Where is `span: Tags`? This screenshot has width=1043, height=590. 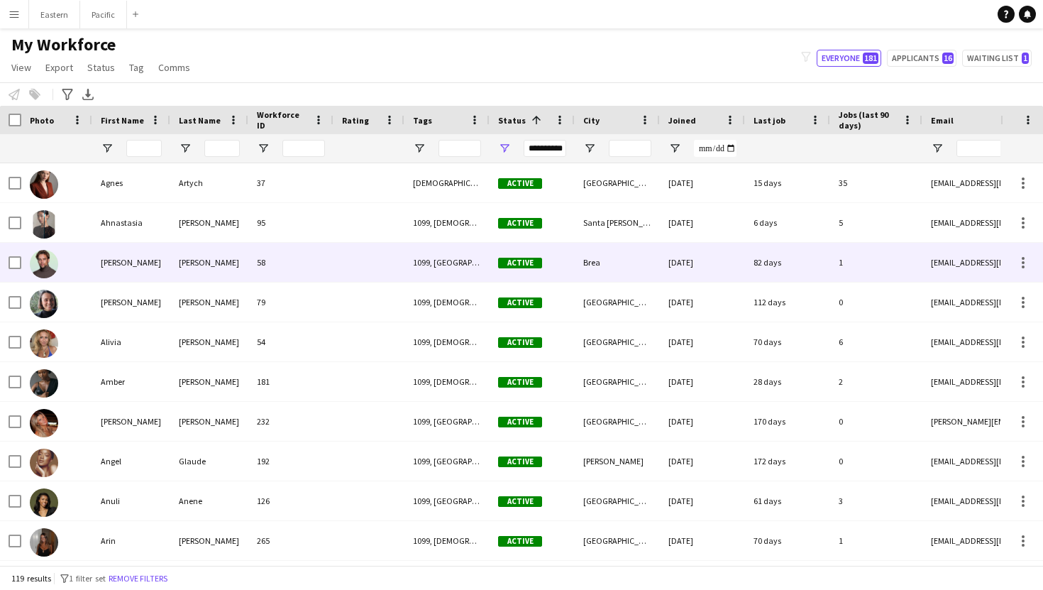
span: Tags is located at coordinates (422, 120).